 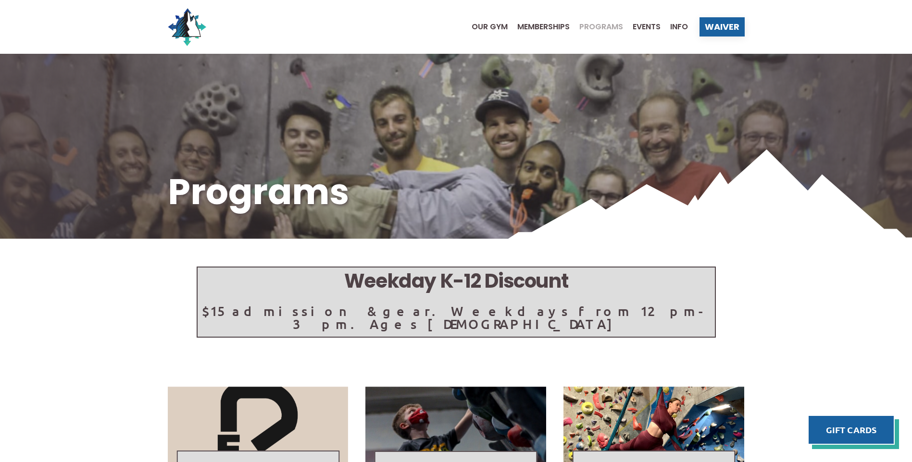 I want to click on a: Programs, so click(x=596, y=27).